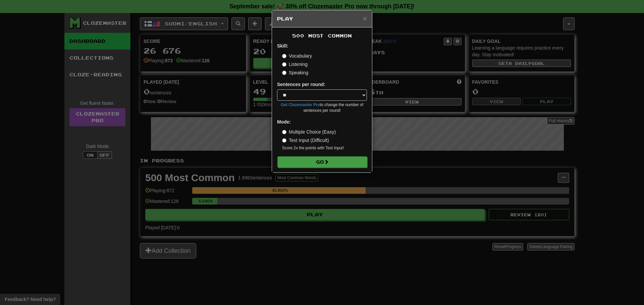 This screenshot has width=644, height=305. What do you see at coordinates (322, 108) in the screenshot?
I see `small: to change the number of sentences per round!` at bounding box center [322, 108].